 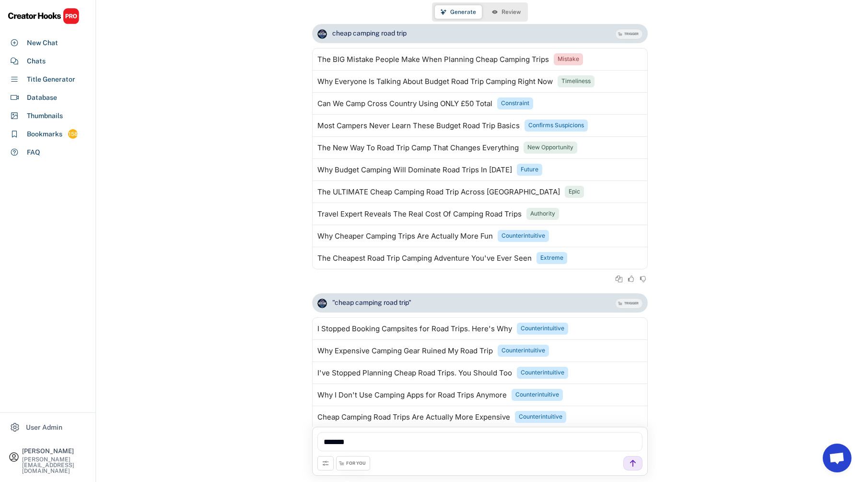 I want to click on div: Constraint, so click(x=515, y=103).